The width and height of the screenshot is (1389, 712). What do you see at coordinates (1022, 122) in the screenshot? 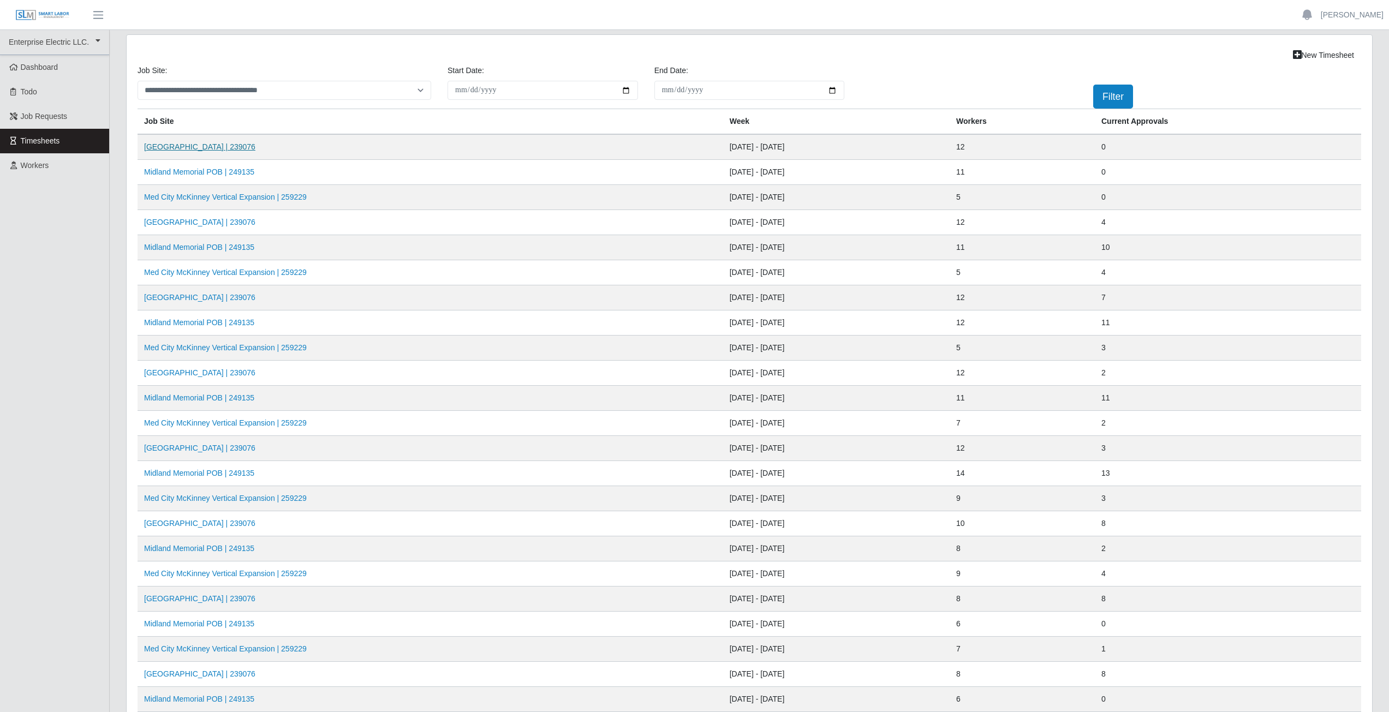
I see `th: Workers` at bounding box center [1022, 122].